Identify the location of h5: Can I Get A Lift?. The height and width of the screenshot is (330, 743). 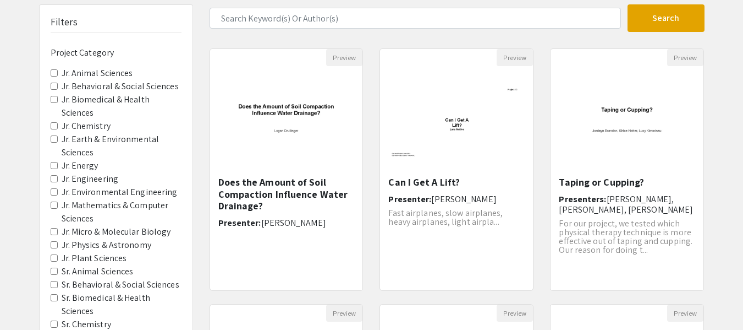
(457, 182).